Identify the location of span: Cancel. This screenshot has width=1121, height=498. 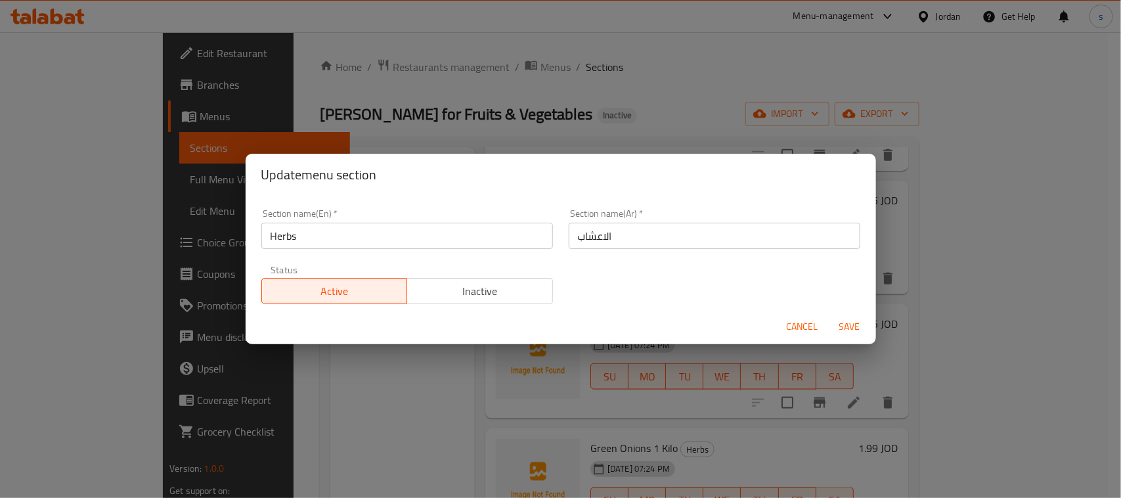
(803, 326).